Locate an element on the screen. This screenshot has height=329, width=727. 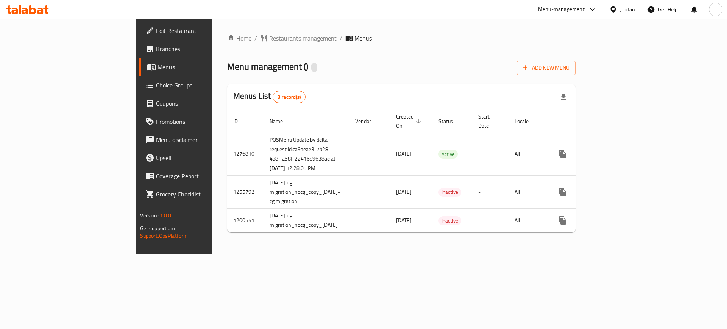
nav: breadcrumb is located at coordinates (401, 38).